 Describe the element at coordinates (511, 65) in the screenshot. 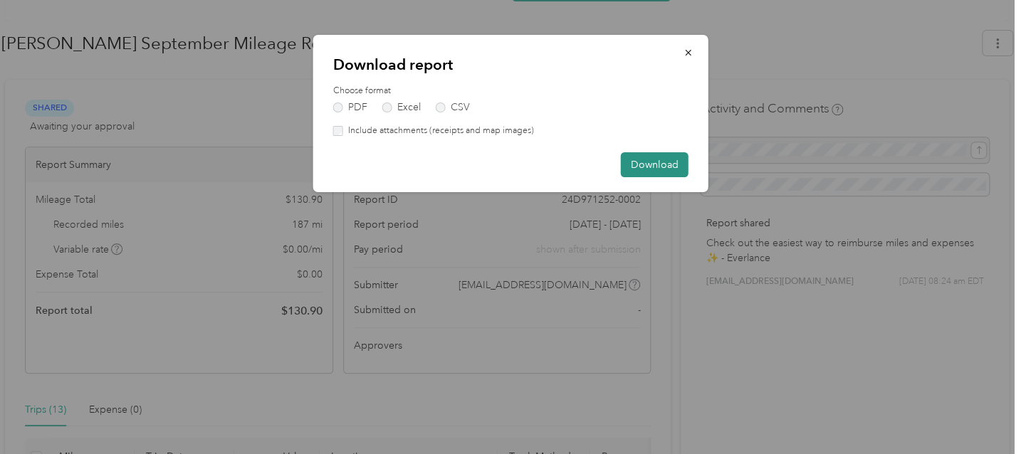

I see `p: Download report` at that location.